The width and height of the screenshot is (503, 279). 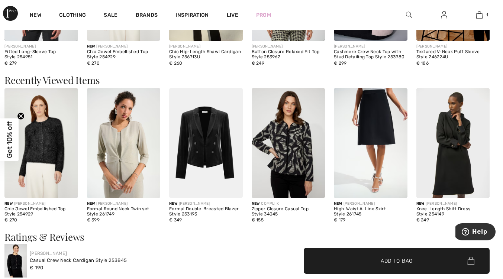 I want to click on div: Textured V-Neck Puff Sleeve Style 246224U, so click(x=453, y=55).